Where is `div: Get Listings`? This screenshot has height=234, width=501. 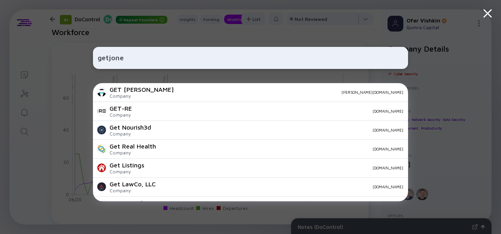
div: Get Listings is located at coordinates (127, 165).